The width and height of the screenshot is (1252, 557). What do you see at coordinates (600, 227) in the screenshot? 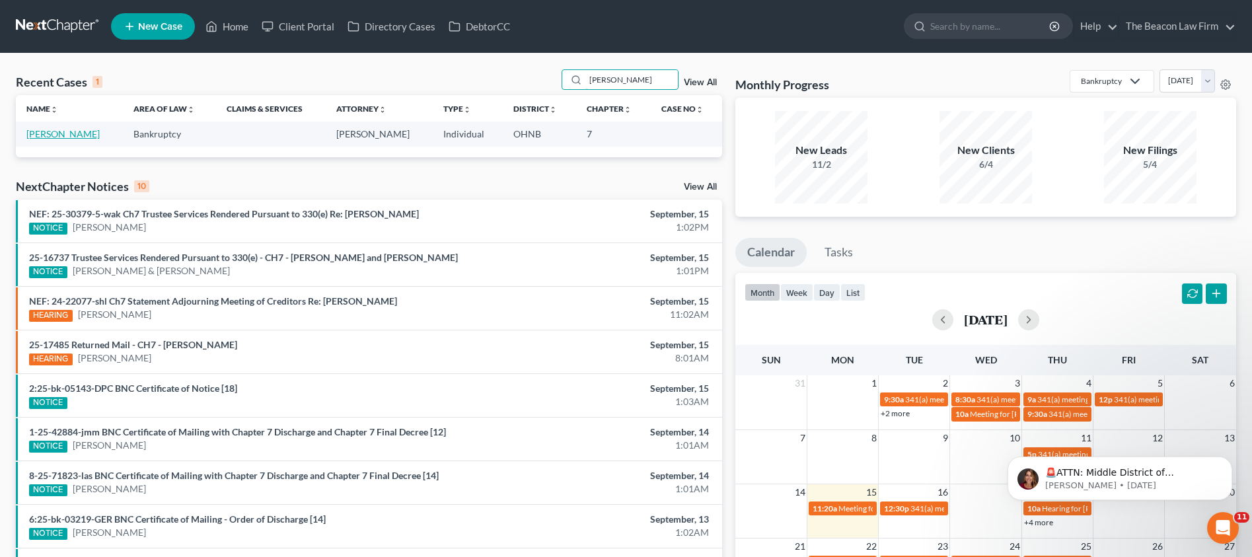
I see `div: 1:02PM` at bounding box center [600, 227].